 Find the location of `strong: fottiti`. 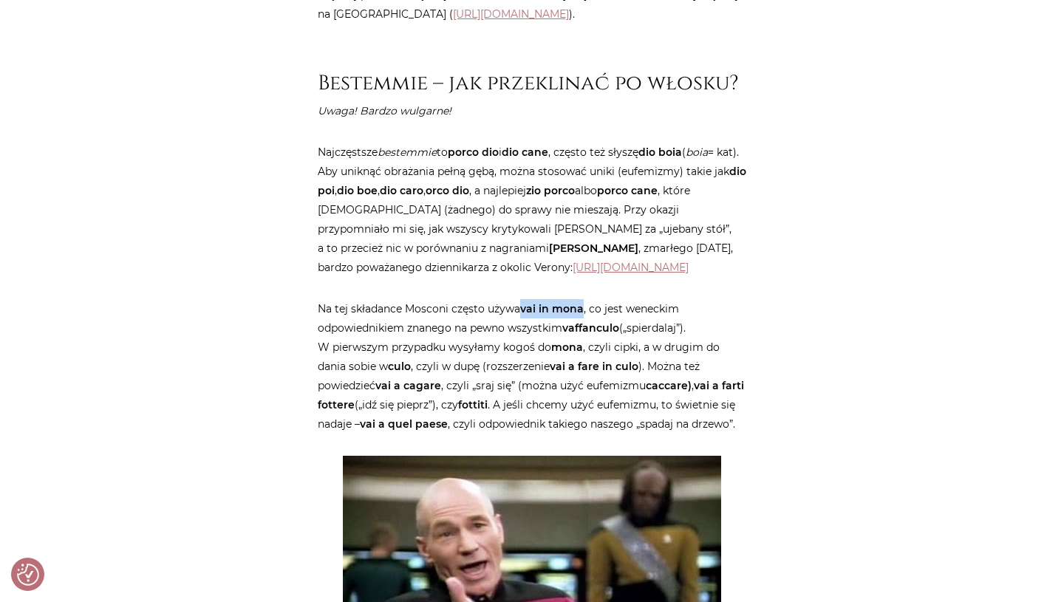

strong: fottiti is located at coordinates (473, 405).